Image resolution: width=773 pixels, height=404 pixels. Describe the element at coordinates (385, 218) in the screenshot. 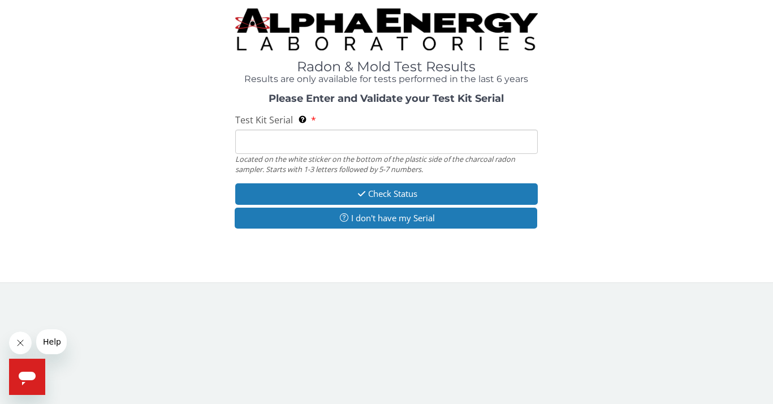

I see `button: I don't have my Serial` at that location.